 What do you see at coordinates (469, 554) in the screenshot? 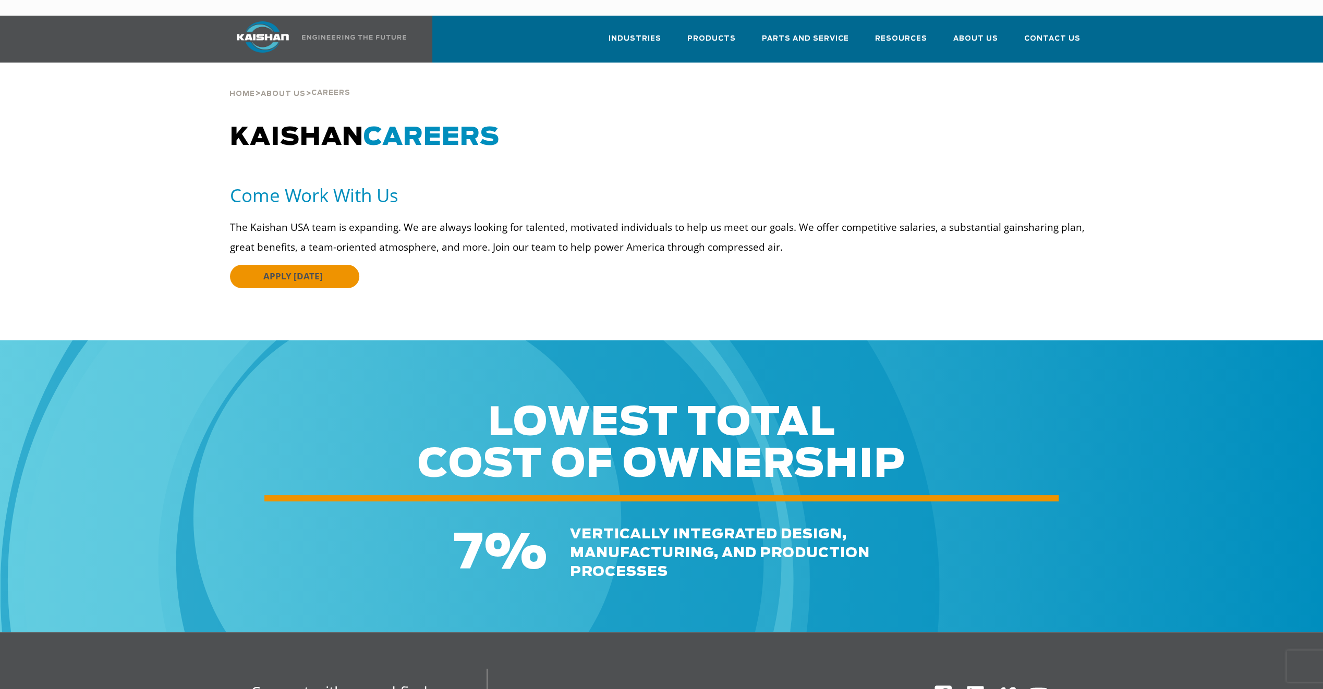
I see `span: 7` at bounding box center [469, 554].